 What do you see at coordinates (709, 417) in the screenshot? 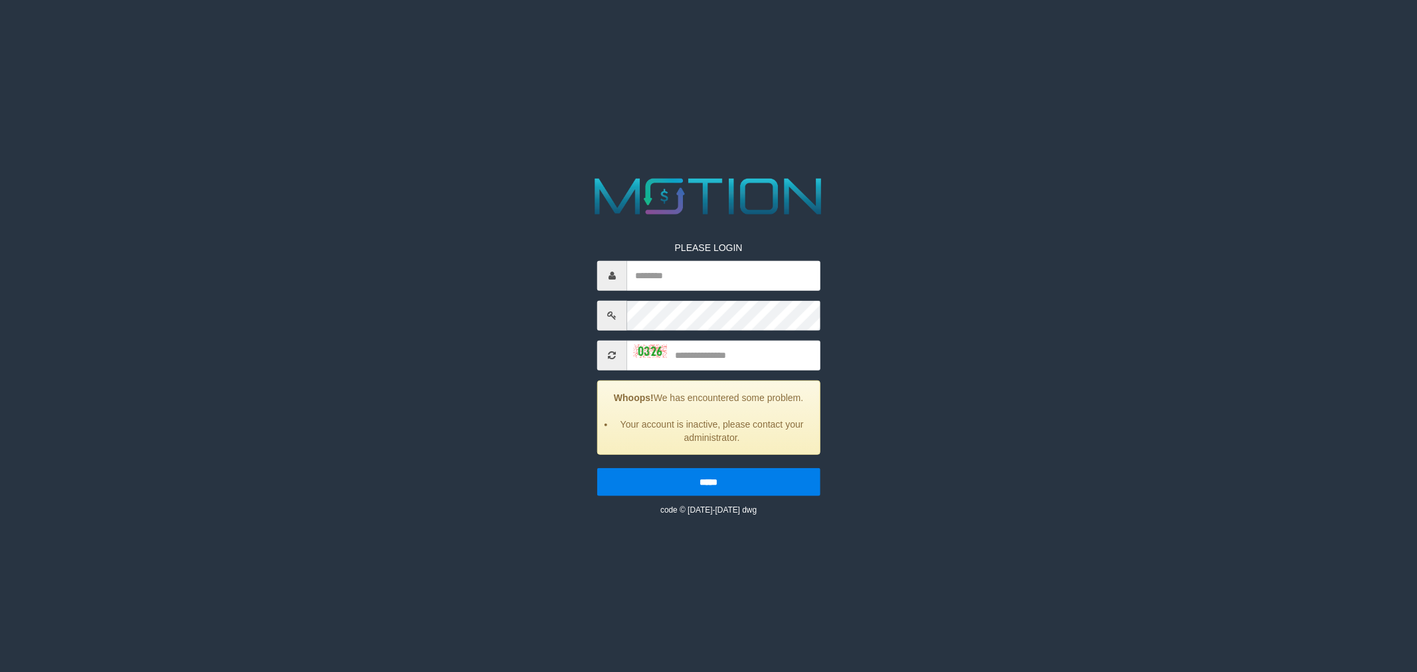
I see `div: We has encountered some problem.` at bounding box center [709, 417].